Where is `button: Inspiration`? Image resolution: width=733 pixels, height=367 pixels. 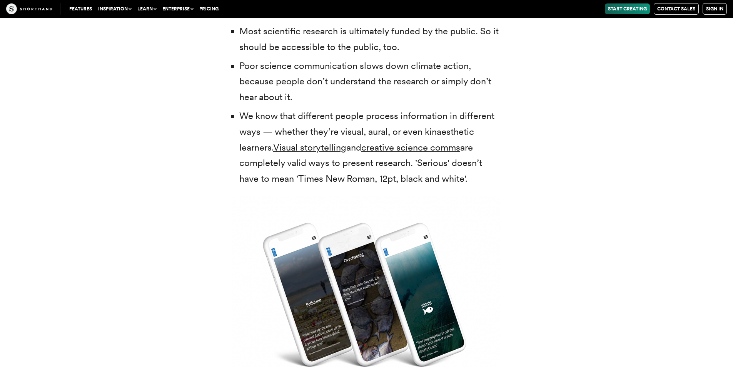 button: Inspiration is located at coordinates (115, 9).